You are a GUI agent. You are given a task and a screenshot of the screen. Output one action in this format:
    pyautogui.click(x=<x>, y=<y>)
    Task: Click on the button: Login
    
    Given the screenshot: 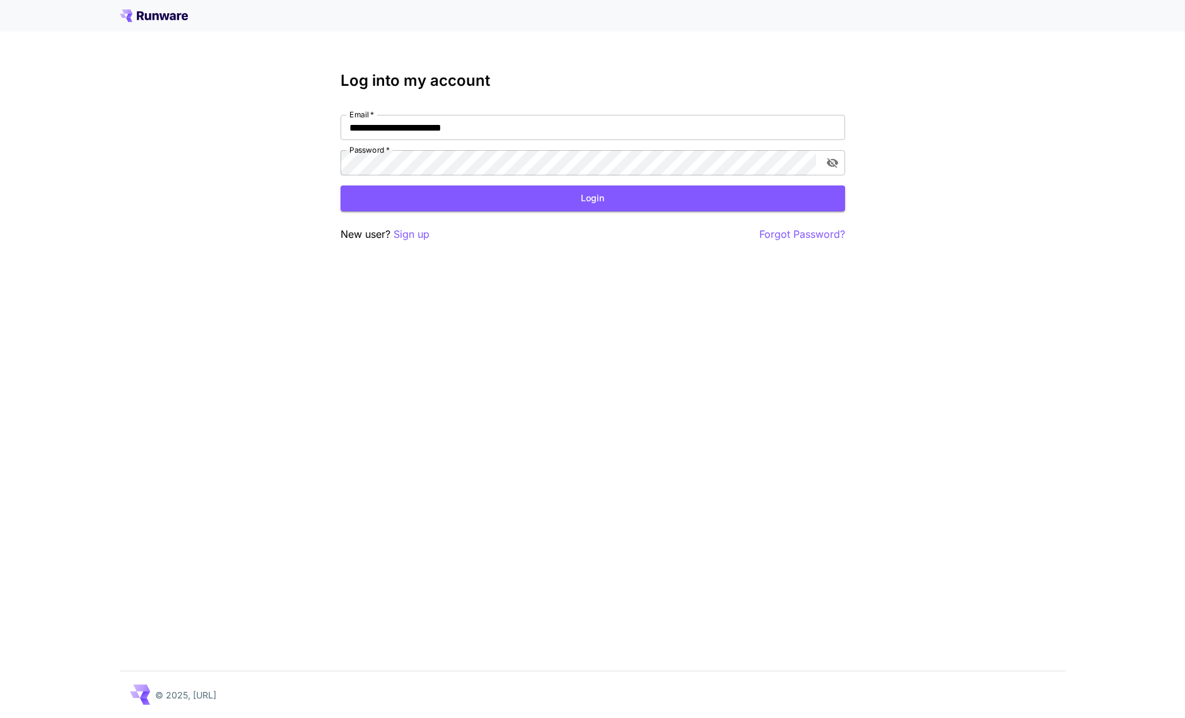 What is the action you would take?
    pyautogui.click(x=593, y=198)
    